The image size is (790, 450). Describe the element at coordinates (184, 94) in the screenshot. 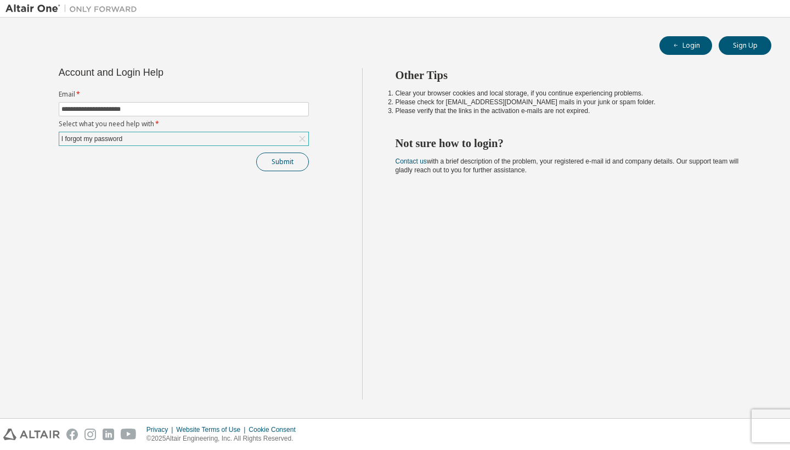

I see `label: Email` at that location.